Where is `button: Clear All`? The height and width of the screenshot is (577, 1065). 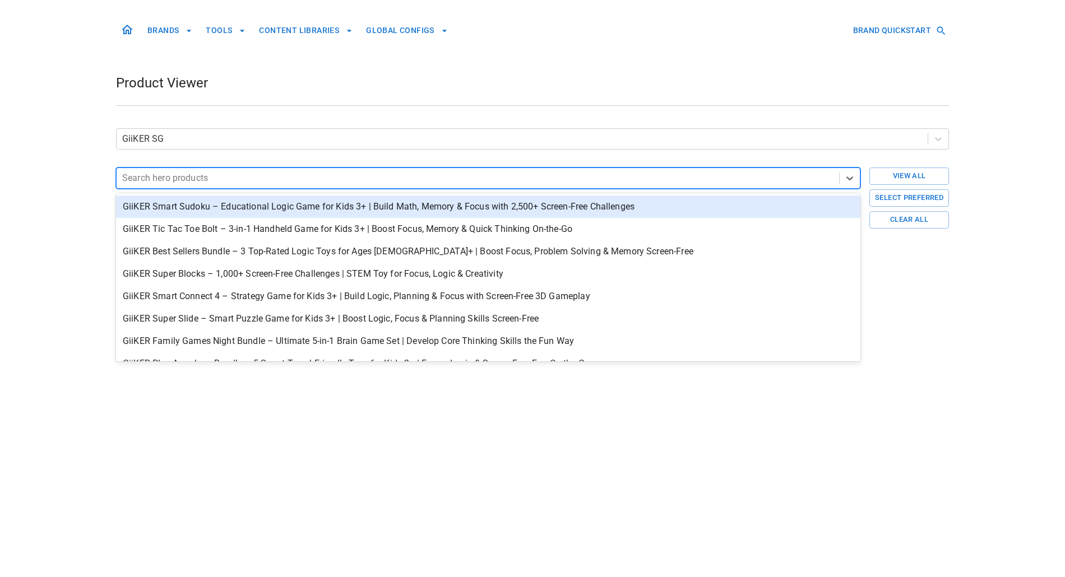 button: Clear All is located at coordinates (909, 220).